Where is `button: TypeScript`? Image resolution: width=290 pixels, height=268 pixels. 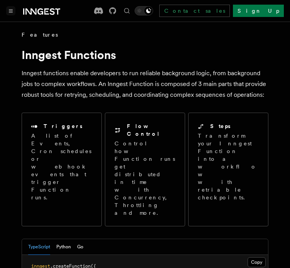 button: TypeScript is located at coordinates (39, 247).